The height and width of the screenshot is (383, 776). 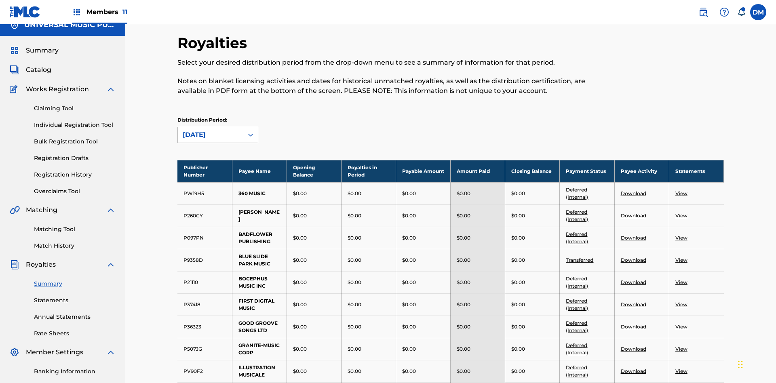 I want to click on a: Claiming Tool, so click(x=75, y=108).